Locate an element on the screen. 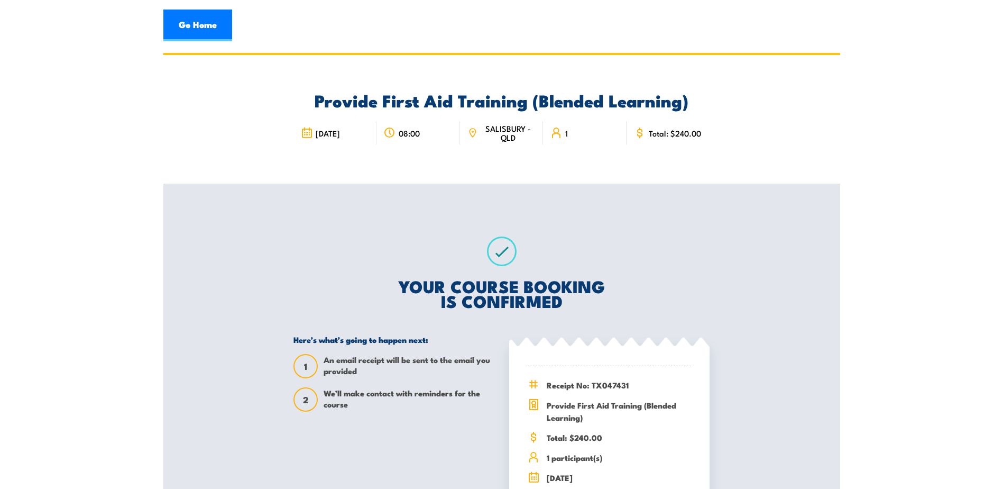  span: 2 is located at coordinates (306, 399).